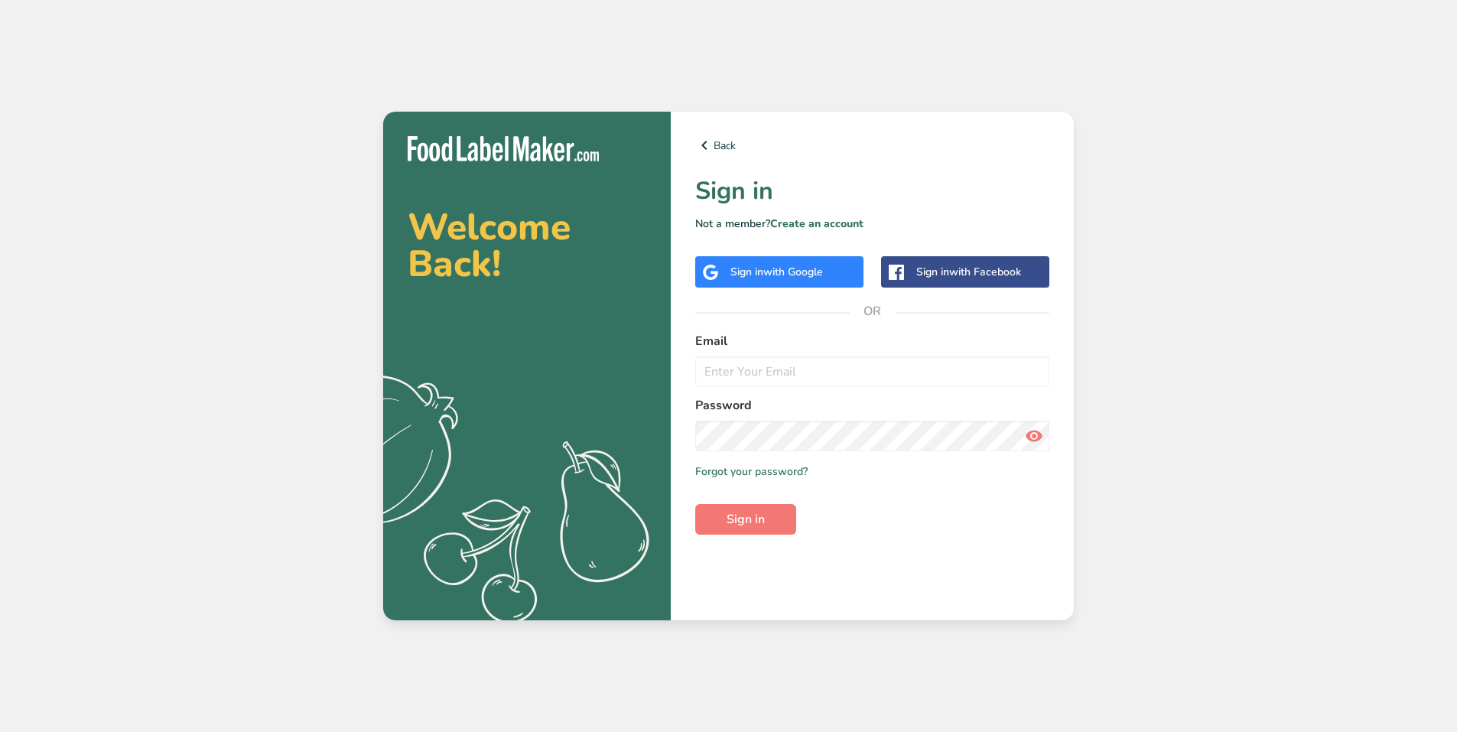 This screenshot has height=732, width=1457. I want to click on input: Enter Your Email, so click(872, 372).